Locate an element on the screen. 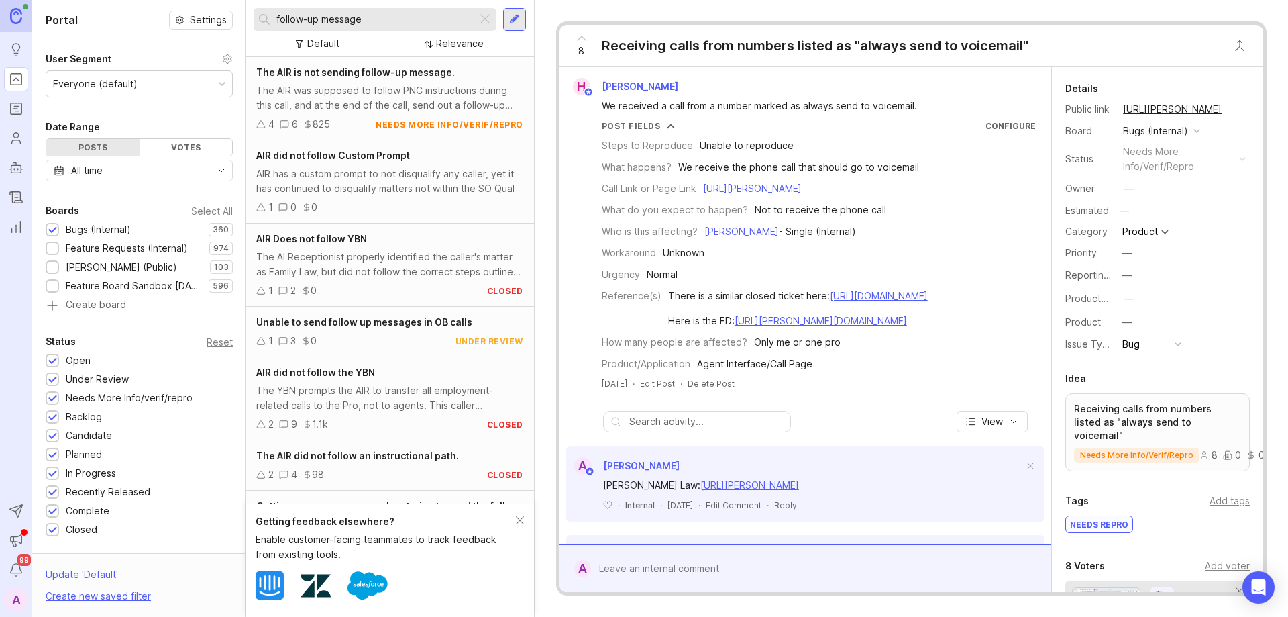  img: Intercom logo is located at coordinates (270, 585).